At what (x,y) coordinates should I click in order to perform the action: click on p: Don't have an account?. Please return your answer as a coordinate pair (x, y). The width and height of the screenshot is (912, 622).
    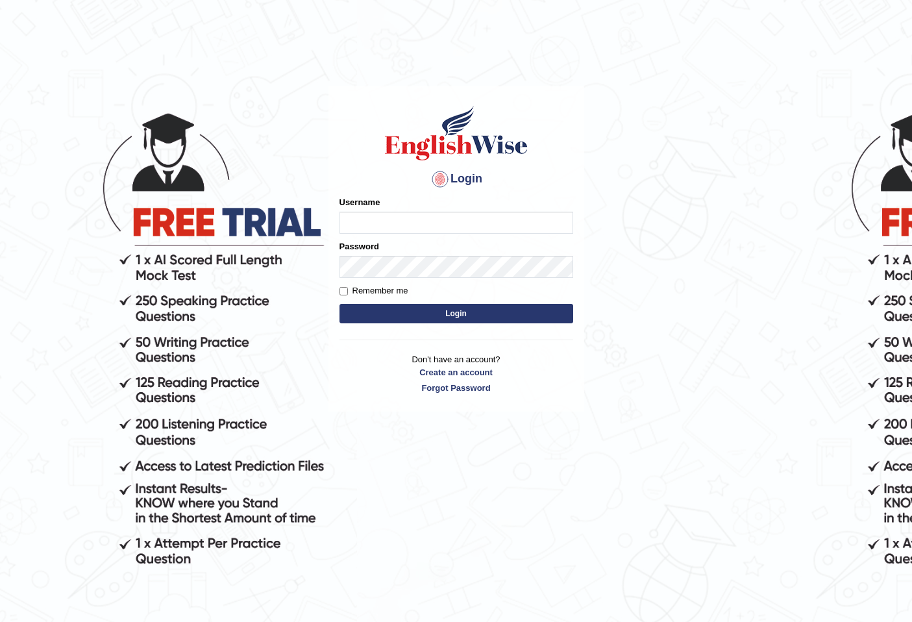
    Looking at the image, I should click on (456, 373).